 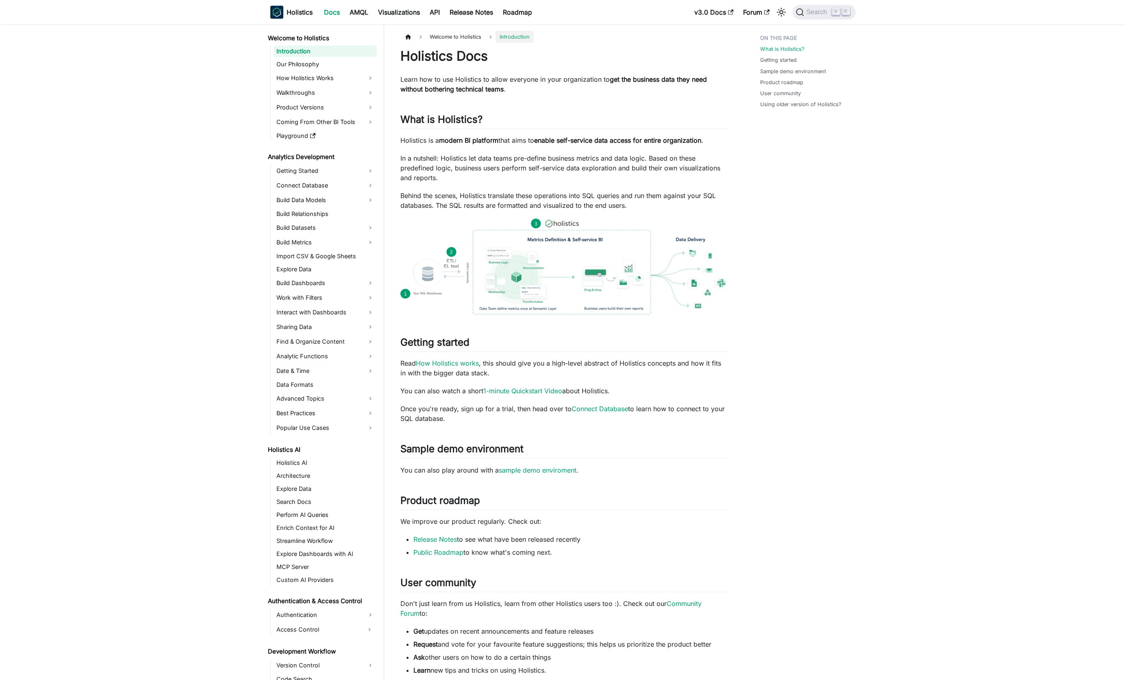 What do you see at coordinates (564, 608) in the screenshot?
I see `p: Don't just learn from us Holistics, learn from other Holistics users too :). Check out our to:` at bounding box center [564, 608].